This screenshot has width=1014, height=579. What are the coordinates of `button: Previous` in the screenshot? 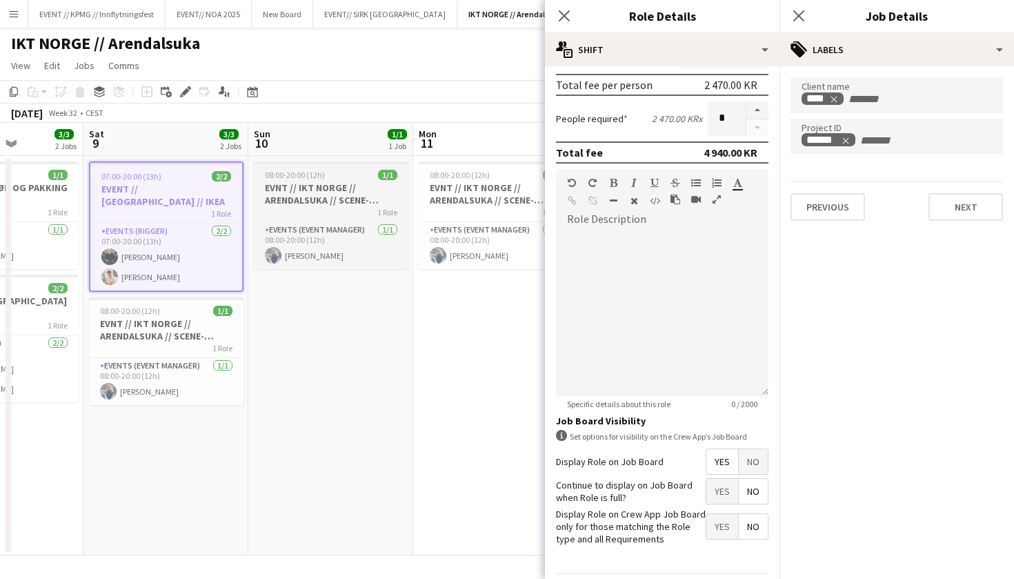 It's located at (828, 207).